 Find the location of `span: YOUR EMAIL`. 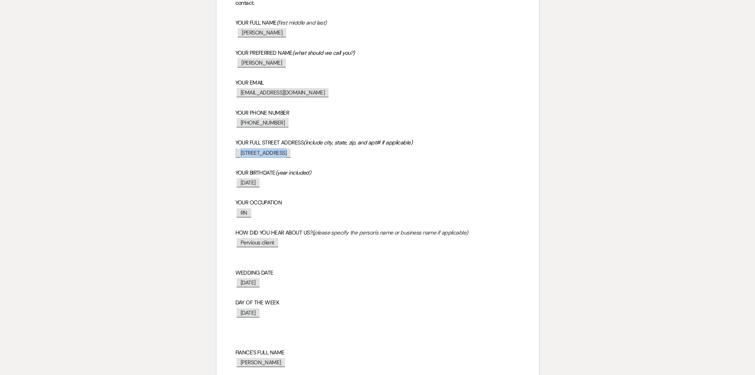

span: YOUR EMAIL is located at coordinates (250, 82).